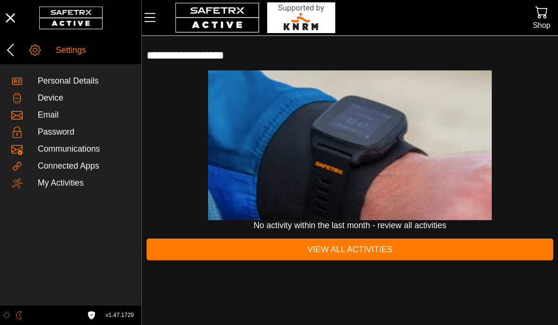  What do you see at coordinates (350, 250) in the screenshot?
I see `span: View All Activities` at bounding box center [350, 250].